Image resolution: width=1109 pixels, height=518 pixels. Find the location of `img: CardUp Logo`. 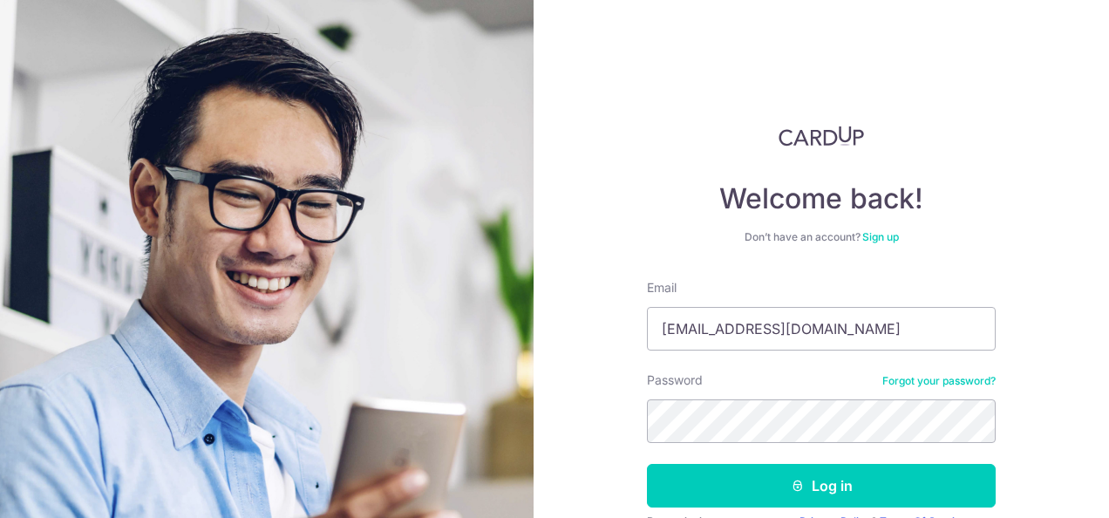

img: CardUp Logo is located at coordinates (821, 136).